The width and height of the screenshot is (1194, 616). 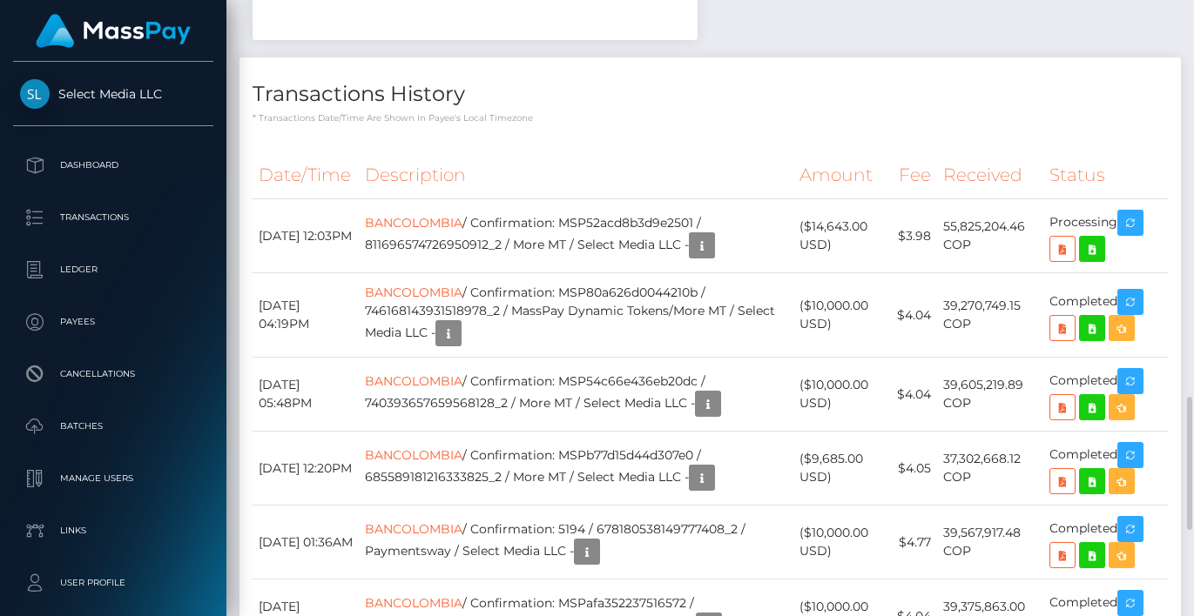 What do you see at coordinates (709, 118) in the screenshot?
I see `p: * Transactions date/time are shown in payee's local timezone` at bounding box center [709, 118].